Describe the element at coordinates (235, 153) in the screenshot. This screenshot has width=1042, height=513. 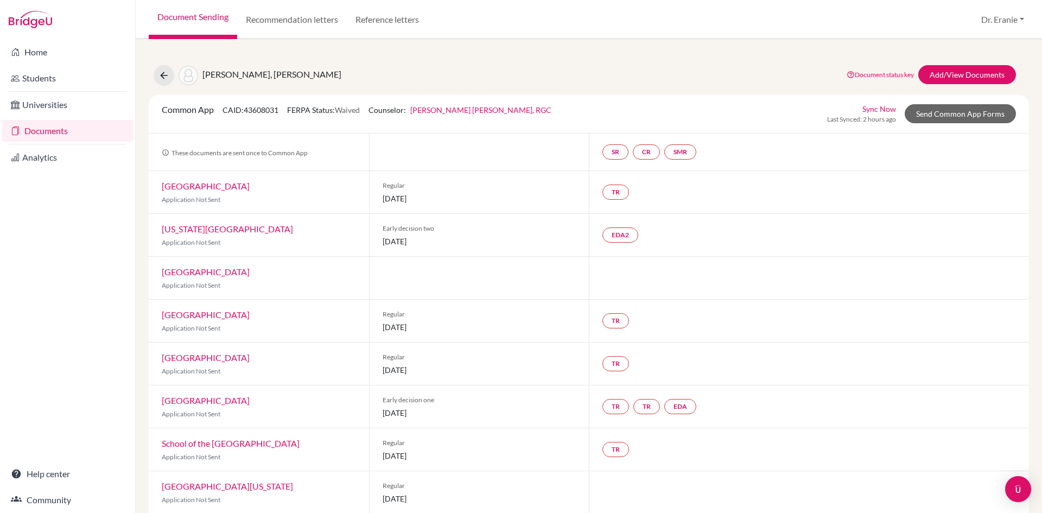
I see `span: These documents are sent once to Common App` at that location.